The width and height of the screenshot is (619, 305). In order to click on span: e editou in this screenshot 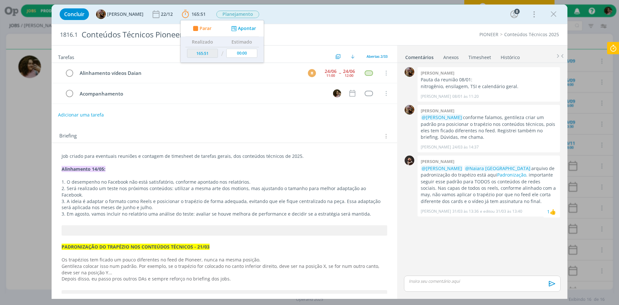, I will do `click(487, 211)`.